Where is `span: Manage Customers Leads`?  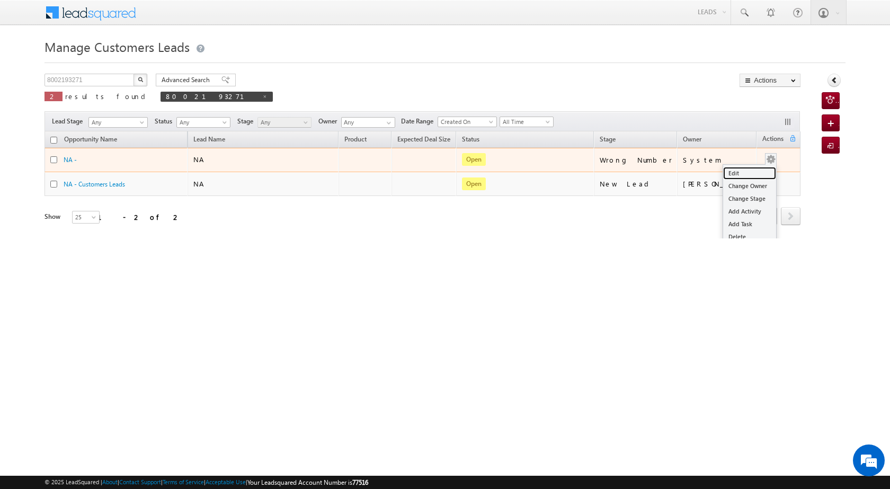
span: Manage Customers Leads is located at coordinates (117, 47).